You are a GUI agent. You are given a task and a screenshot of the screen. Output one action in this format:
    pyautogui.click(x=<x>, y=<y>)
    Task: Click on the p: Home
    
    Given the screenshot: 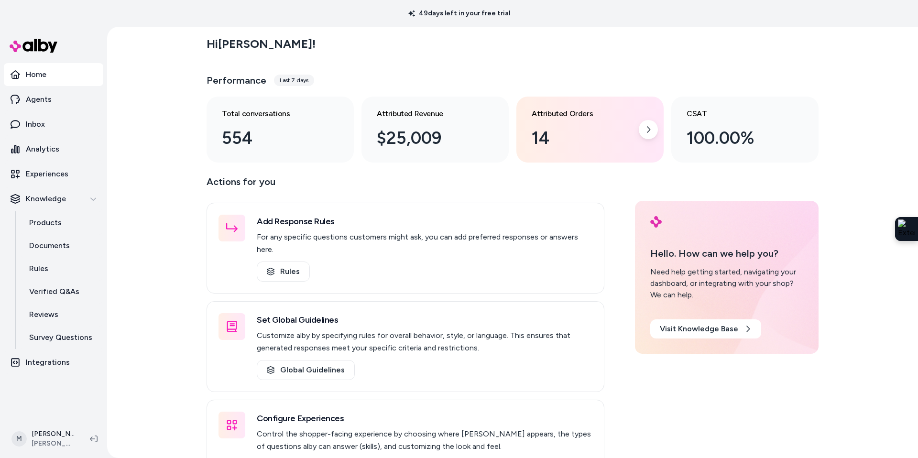 What is the action you would take?
    pyautogui.click(x=36, y=75)
    